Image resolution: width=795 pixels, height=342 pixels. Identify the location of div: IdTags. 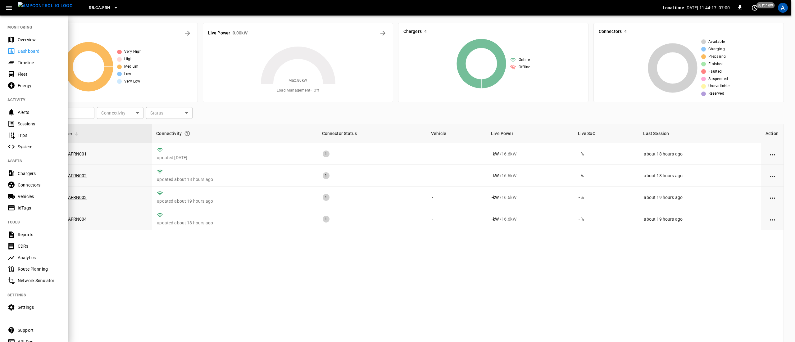
(39, 208).